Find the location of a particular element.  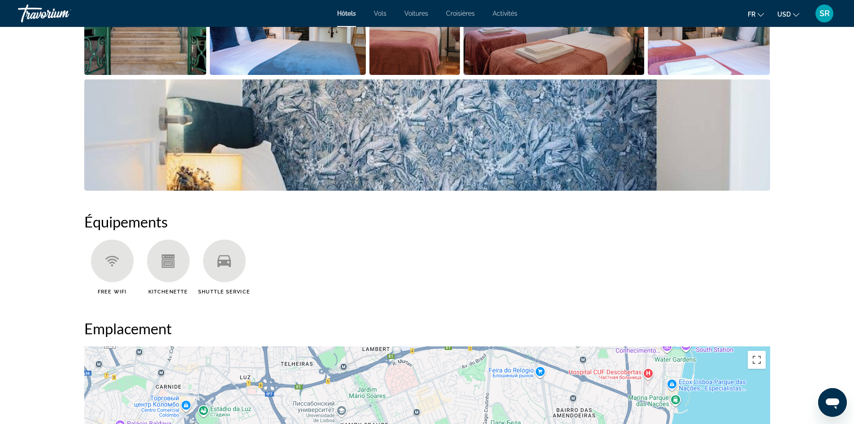

span: SR is located at coordinates (824, 13).